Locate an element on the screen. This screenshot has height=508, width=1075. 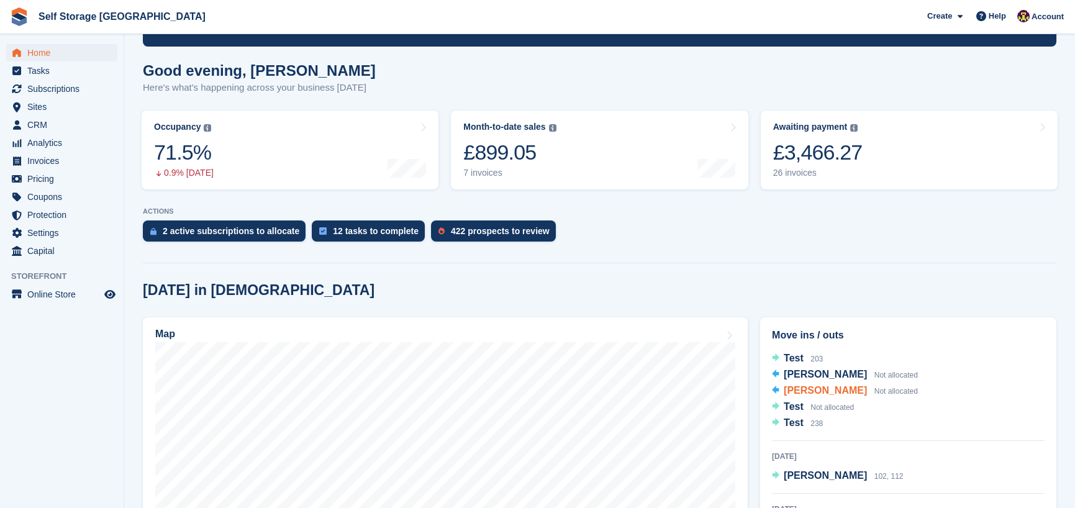
a: Test 238 is located at coordinates (797, 423).